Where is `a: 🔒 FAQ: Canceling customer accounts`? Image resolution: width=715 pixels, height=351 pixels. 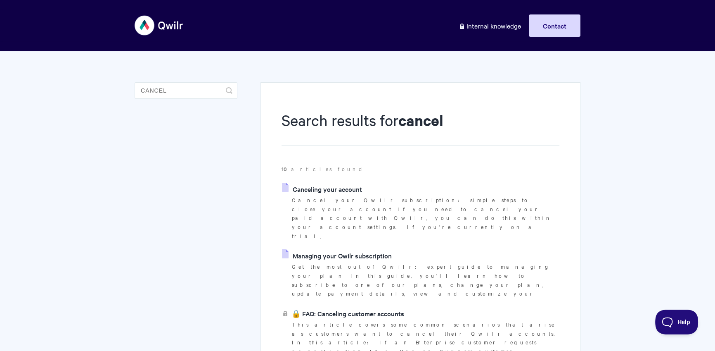 a: 🔒 FAQ: Canceling customer accounts is located at coordinates (343, 313).